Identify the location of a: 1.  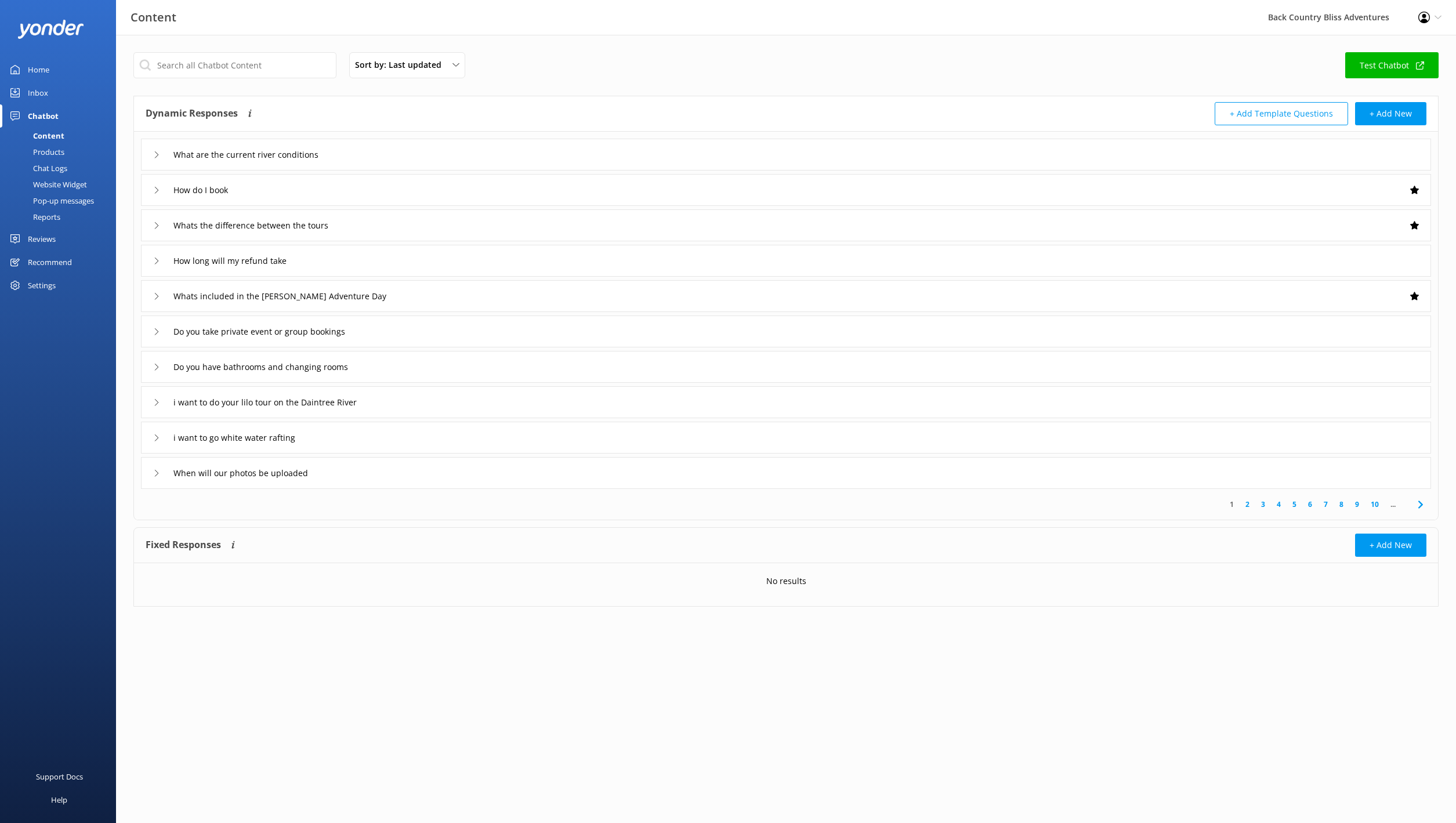
(1232, 504).